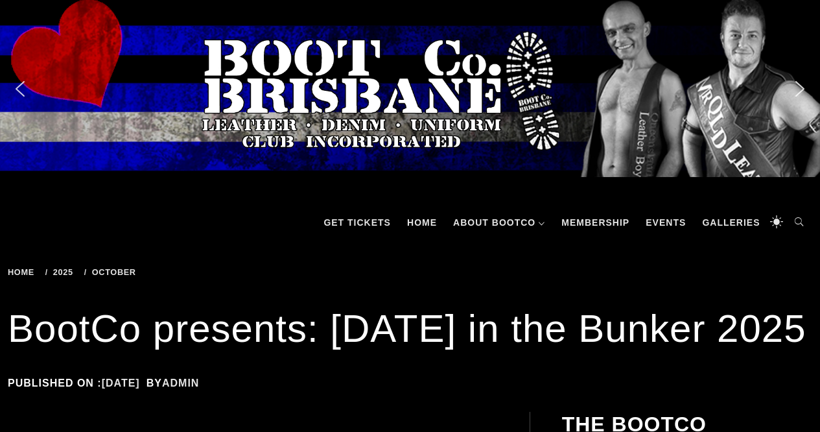  What do you see at coordinates (23, 272) in the screenshot?
I see `span: Home` at bounding box center [23, 272].